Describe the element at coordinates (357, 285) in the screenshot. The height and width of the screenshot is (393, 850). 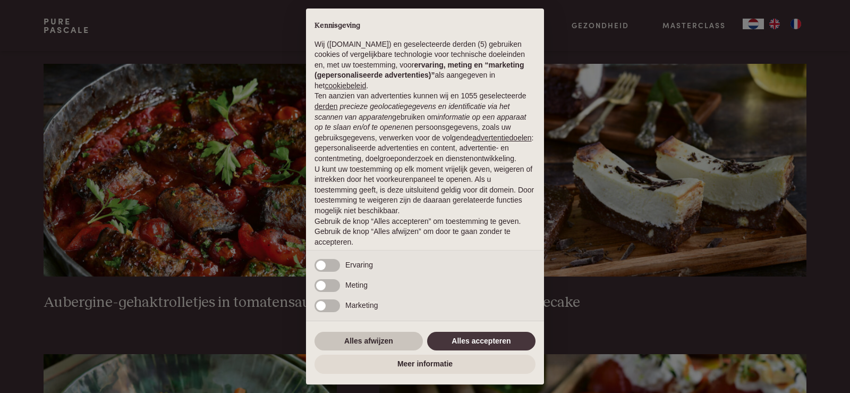
I see `span: Meting` at that location.